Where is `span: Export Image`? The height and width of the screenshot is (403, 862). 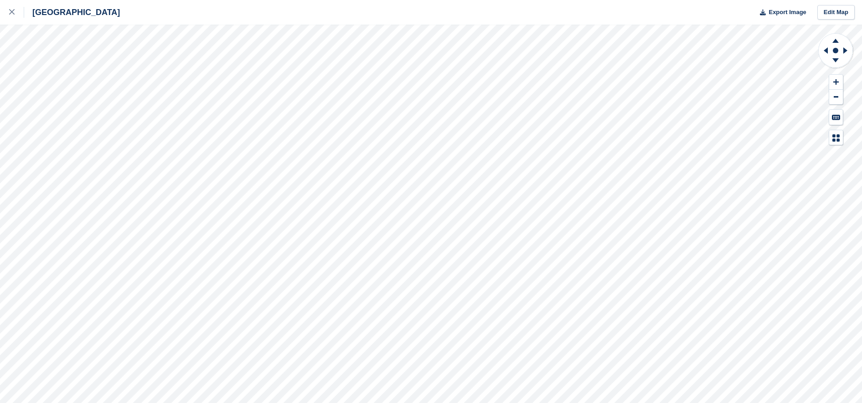 span: Export Image is located at coordinates (787, 12).